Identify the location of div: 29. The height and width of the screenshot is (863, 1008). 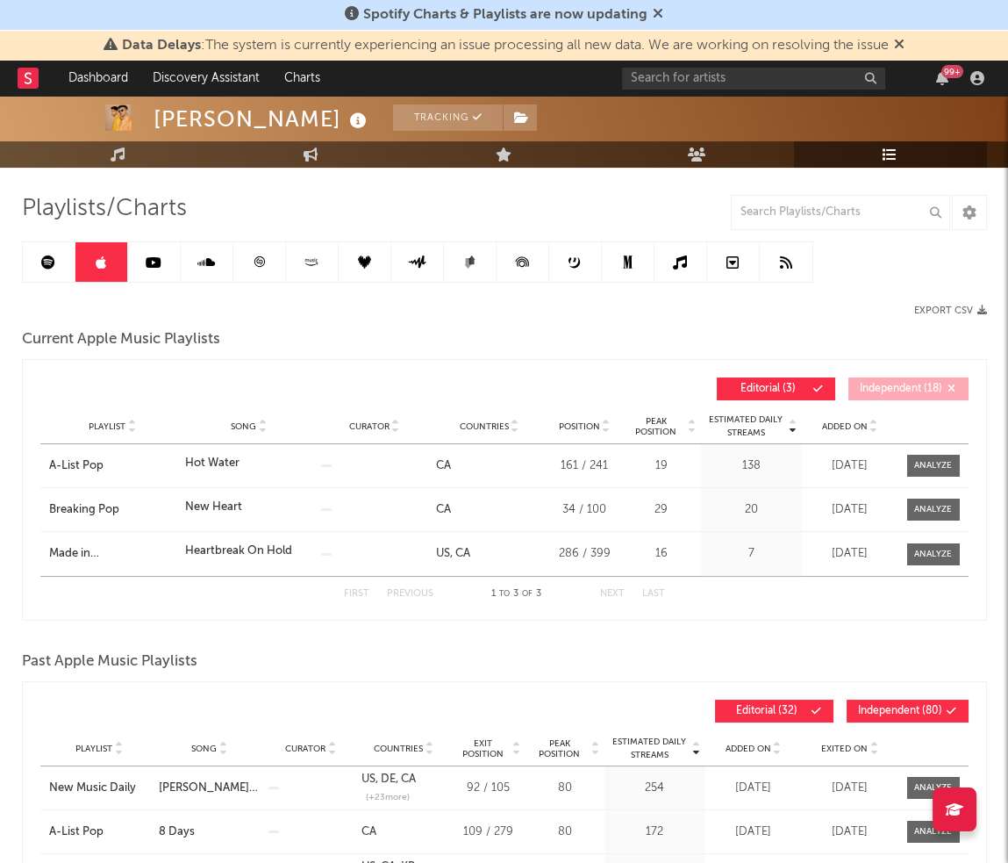
(662, 510).